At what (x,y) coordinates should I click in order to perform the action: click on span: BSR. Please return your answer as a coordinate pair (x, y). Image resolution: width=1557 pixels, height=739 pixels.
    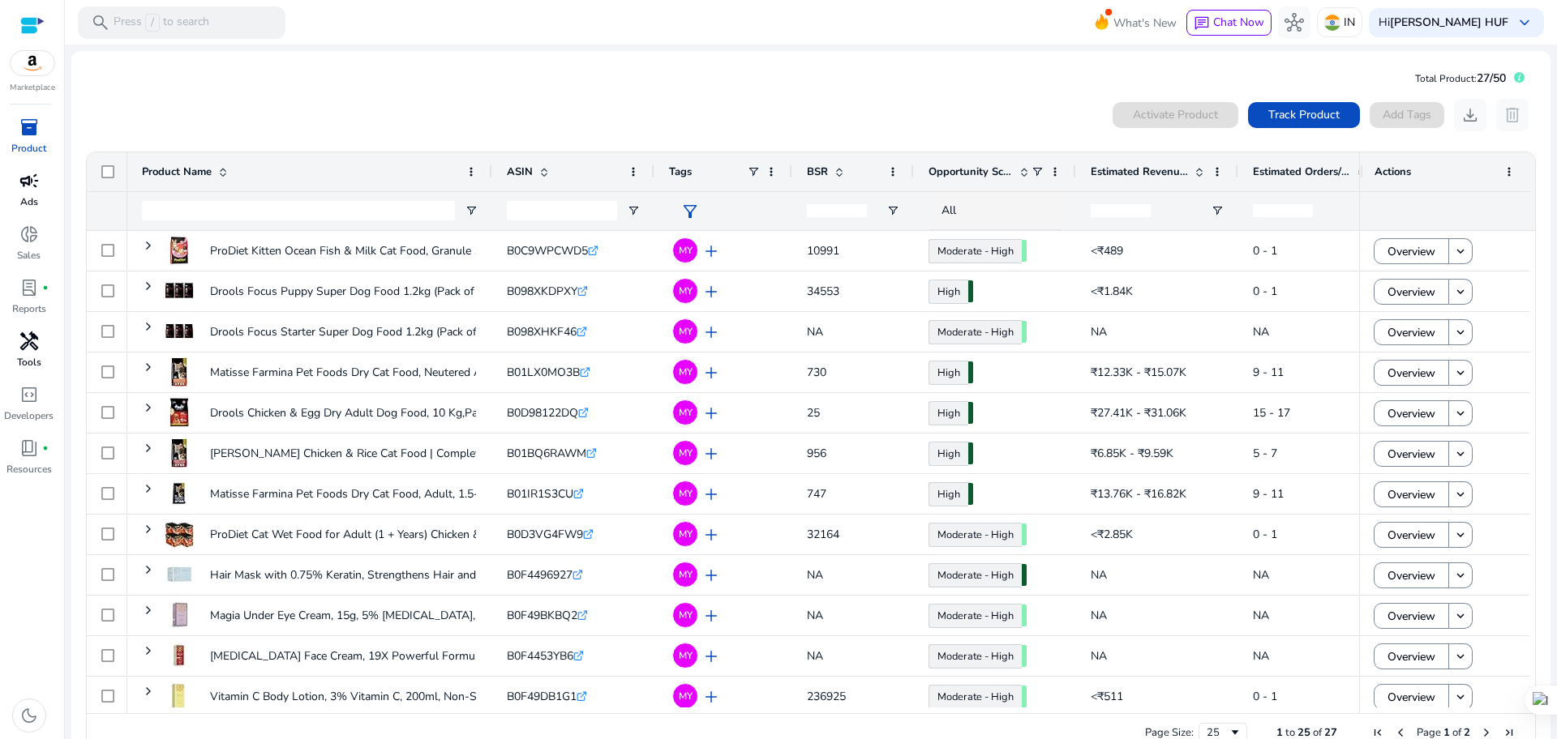
    Looking at the image, I should click on (817, 172).